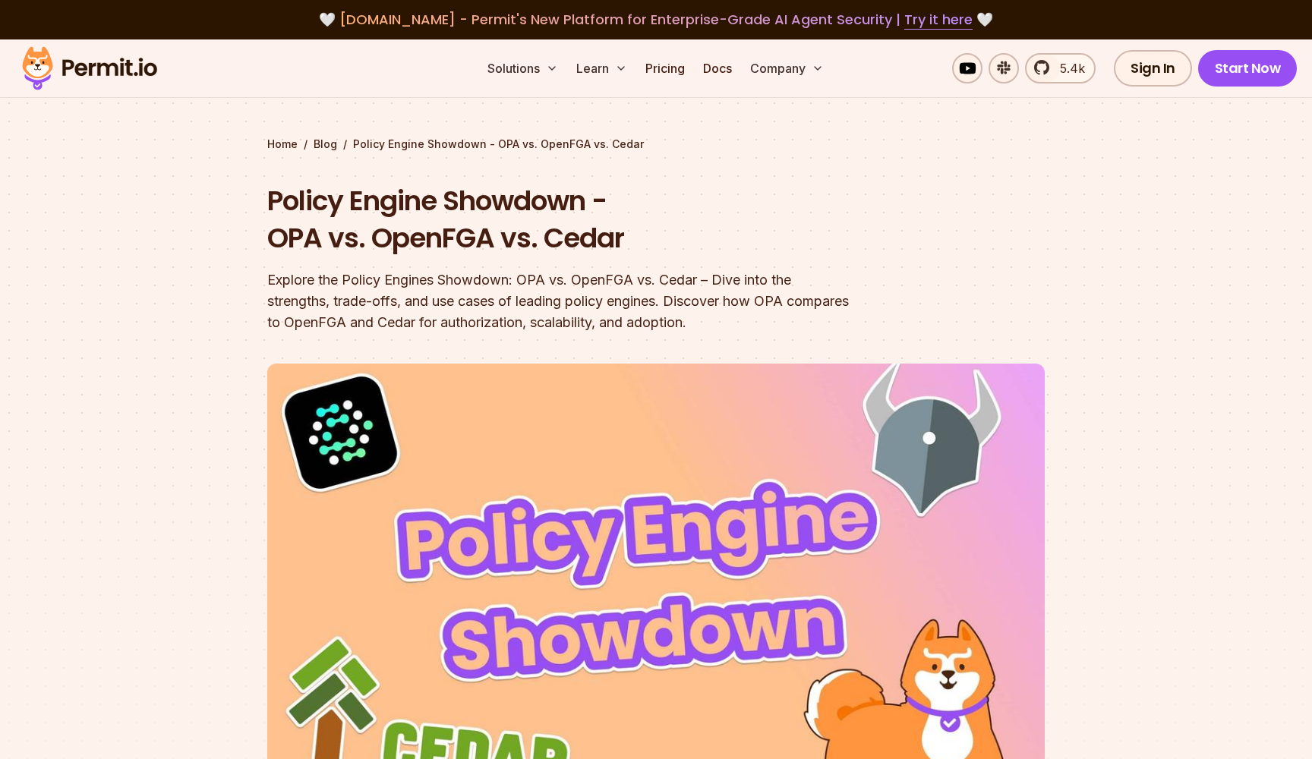 This screenshot has width=1312, height=759. Describe the element at coordinates (717, 68) in the screenshot. I see `a: Docs` at that location.